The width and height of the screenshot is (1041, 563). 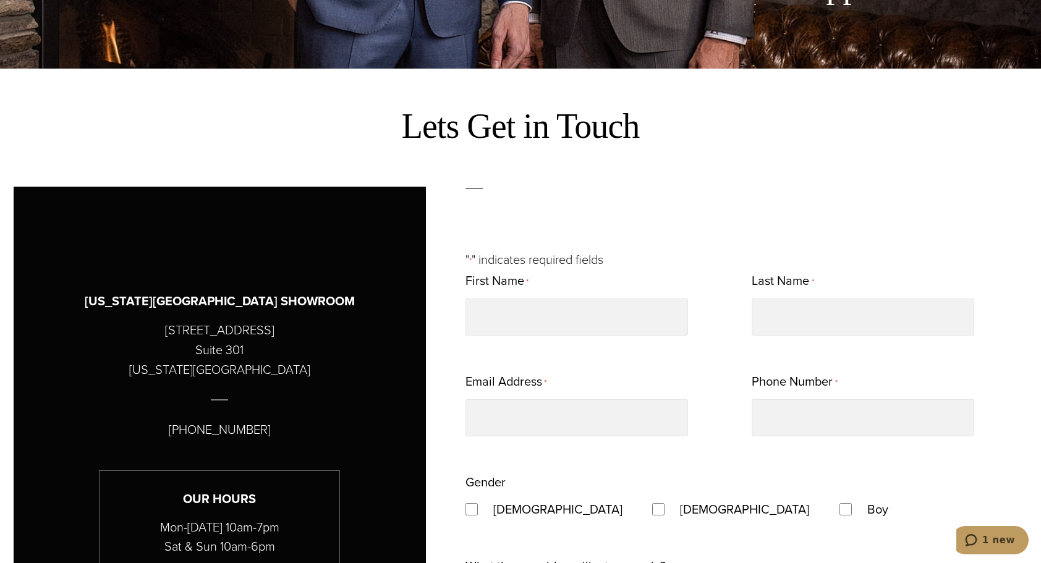 What do you see at coordinates (521, 126) in the screenshot?
I see `h2: Lets Get in Touch` at bounding box center [521, 126].